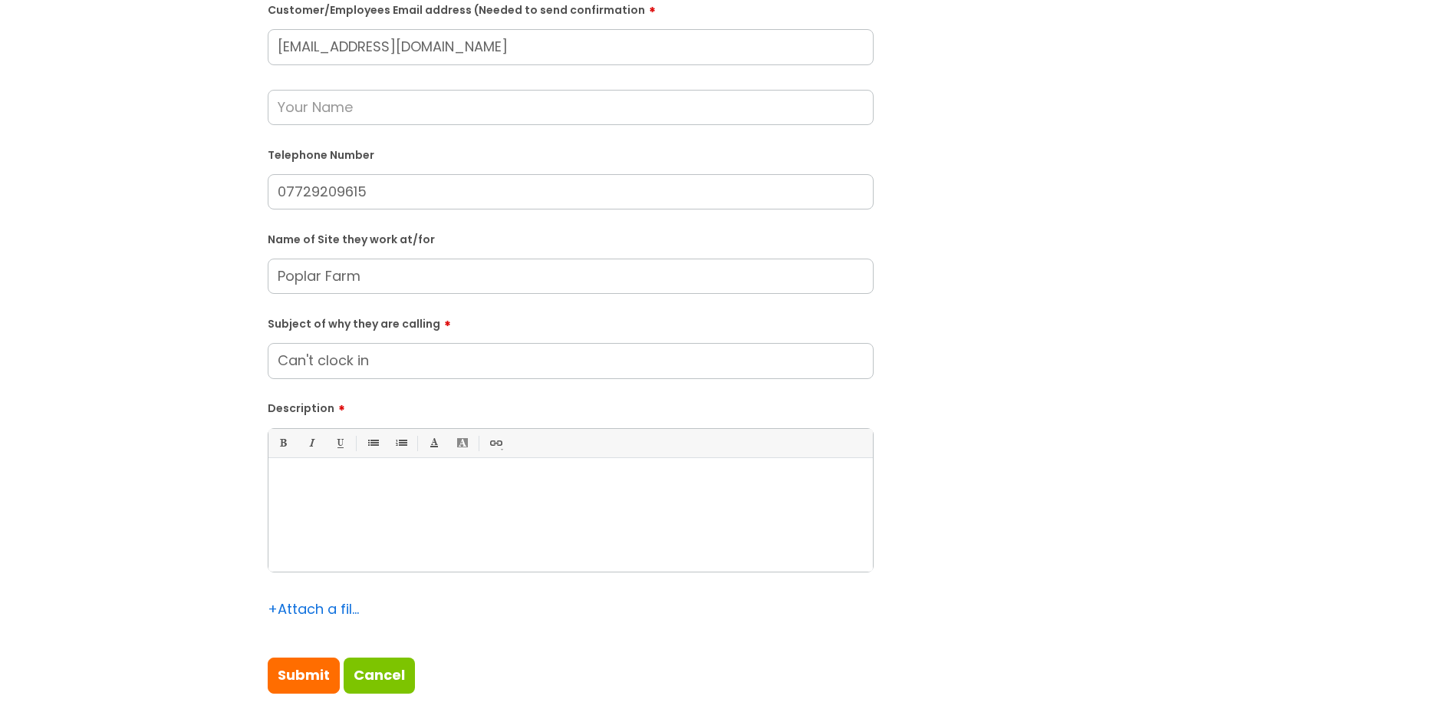 This screenshot has width=1455, height=709. Describe the element at coordinates (339, 443) in the screenshot. I see `a: Underline(Ctrl-U)` at that location.